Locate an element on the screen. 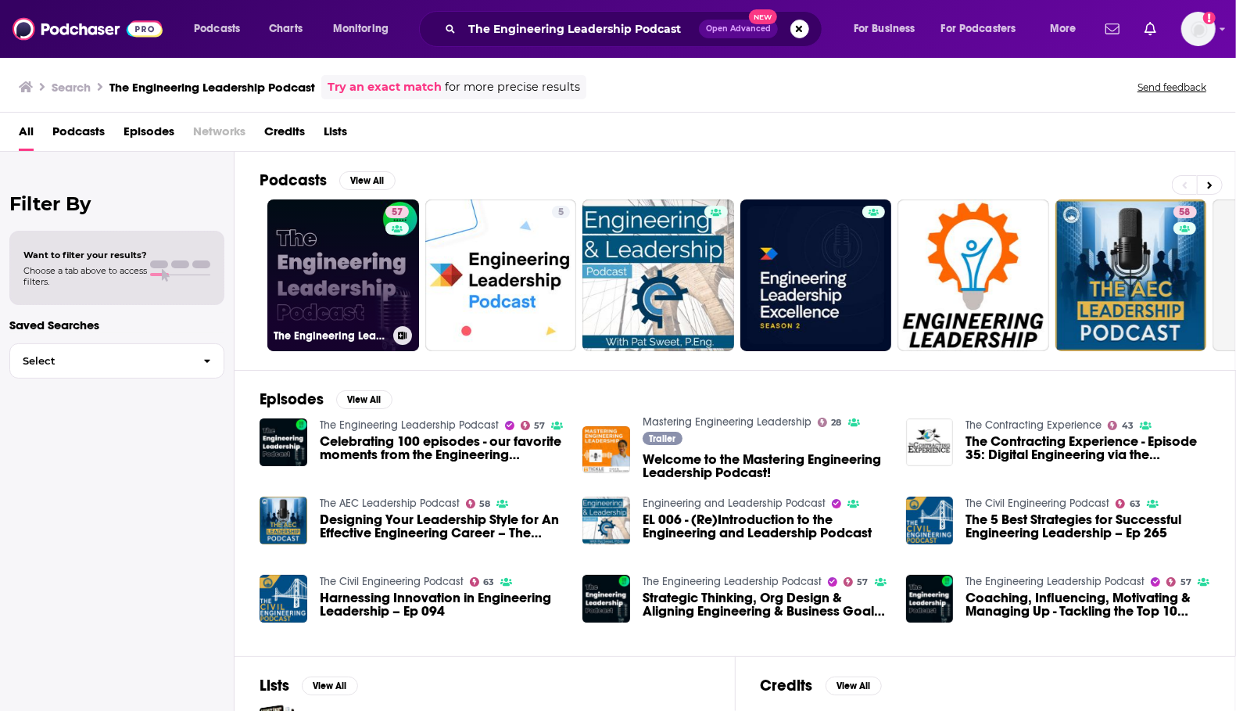 The width and height of the screenshot is (1236, 711). span: Welcome to the Mastering Engineering Leadership Podcast! is located at coordinates (765, 466).